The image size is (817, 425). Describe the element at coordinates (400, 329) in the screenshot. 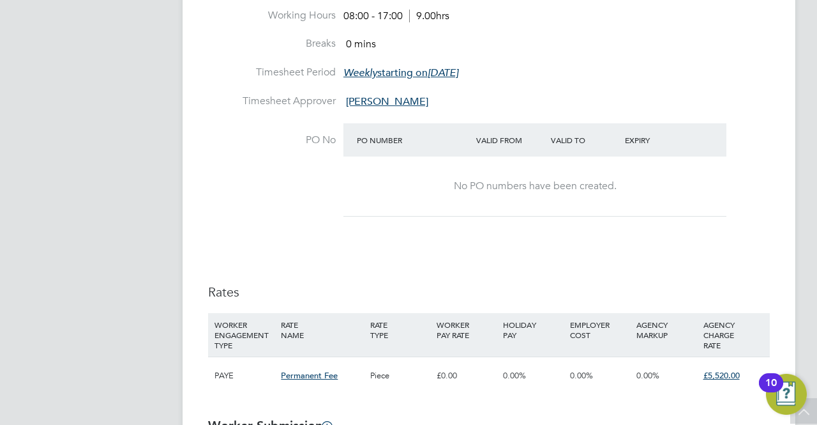

I see `div: RATE TYPE` at that location.